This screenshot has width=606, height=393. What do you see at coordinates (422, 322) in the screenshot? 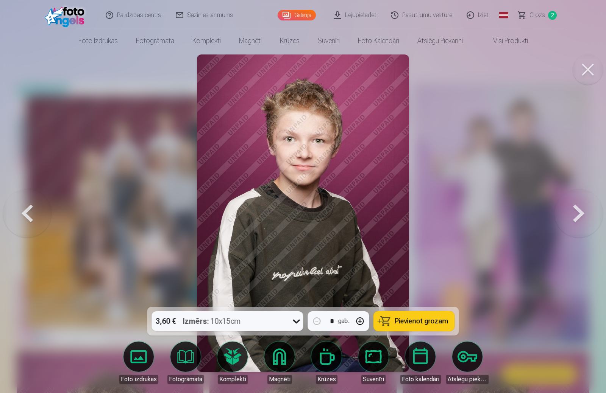
I see `span: Pievienot grozam` at bounding box center [422, 322].